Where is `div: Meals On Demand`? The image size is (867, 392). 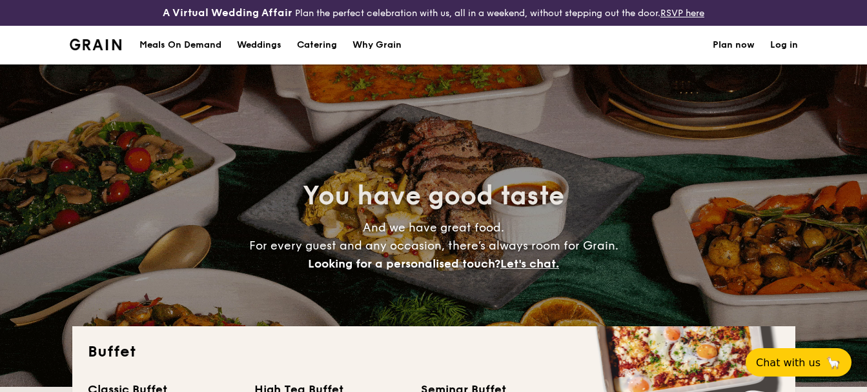 div: Meals On Demand is located at coordinates (180, 45).